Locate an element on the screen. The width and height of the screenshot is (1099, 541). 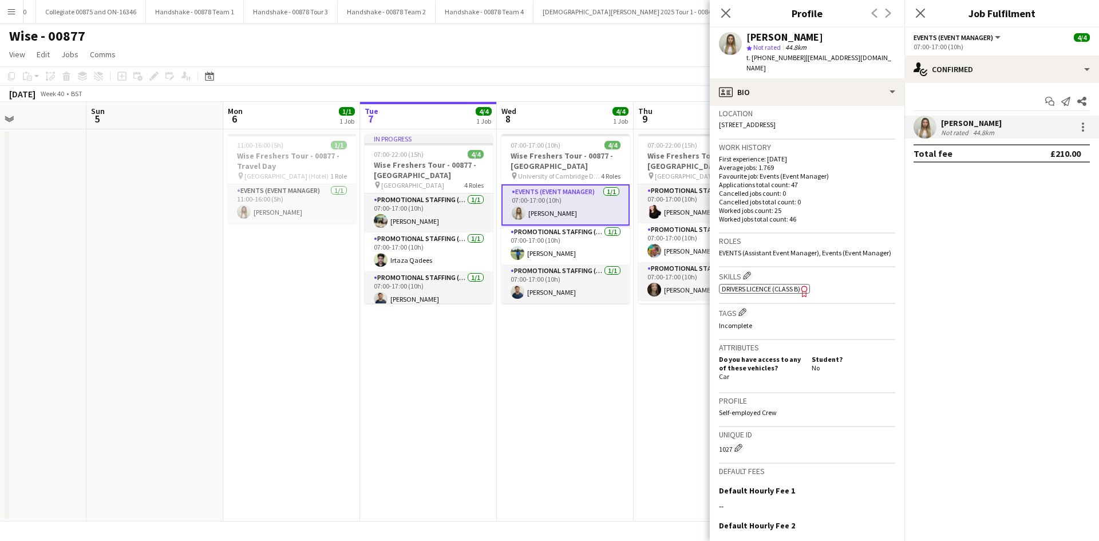
span: 07:00-22:00 (15h) is located at coordinates (672, 145).